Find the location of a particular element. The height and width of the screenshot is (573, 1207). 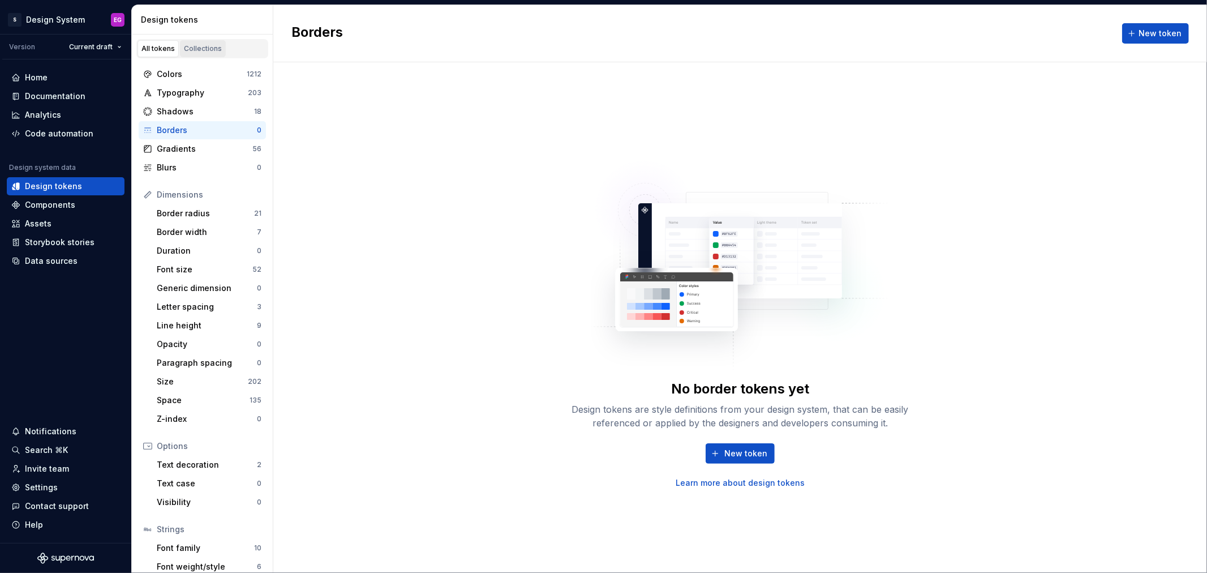

div: Font size is located at coordinates (204, 269).